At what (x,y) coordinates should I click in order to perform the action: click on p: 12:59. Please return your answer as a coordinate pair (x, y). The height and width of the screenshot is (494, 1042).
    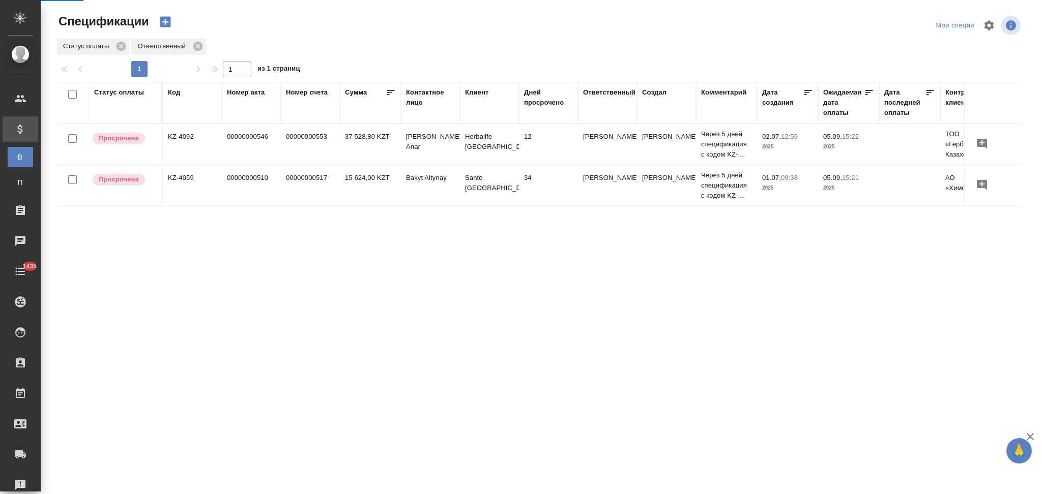
    Looking at the image, I should click on (789, 136).